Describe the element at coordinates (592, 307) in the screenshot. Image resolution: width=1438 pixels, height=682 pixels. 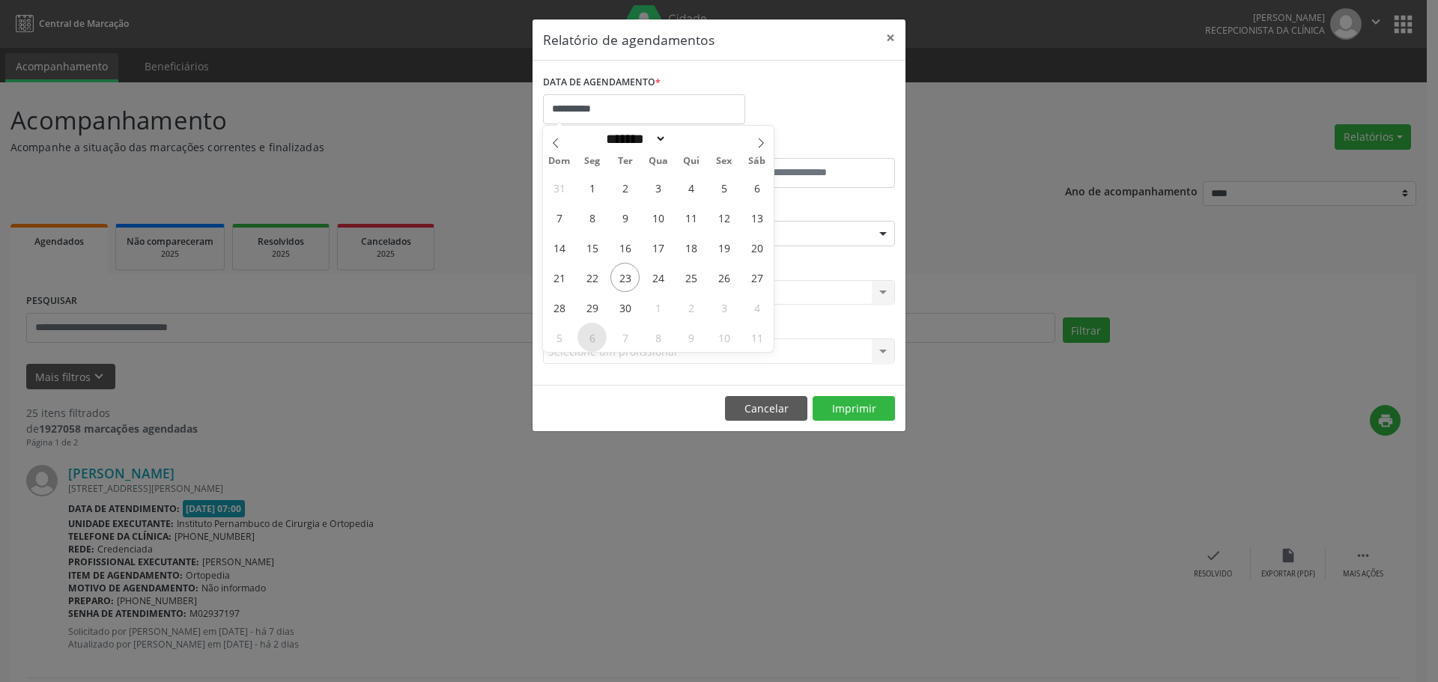
I see `span: Setembro 29, 2025` at that location.